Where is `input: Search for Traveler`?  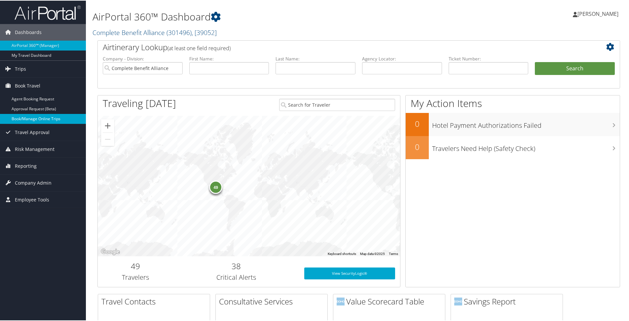 input: Search for Traveler is located at coordinates (337, 104).